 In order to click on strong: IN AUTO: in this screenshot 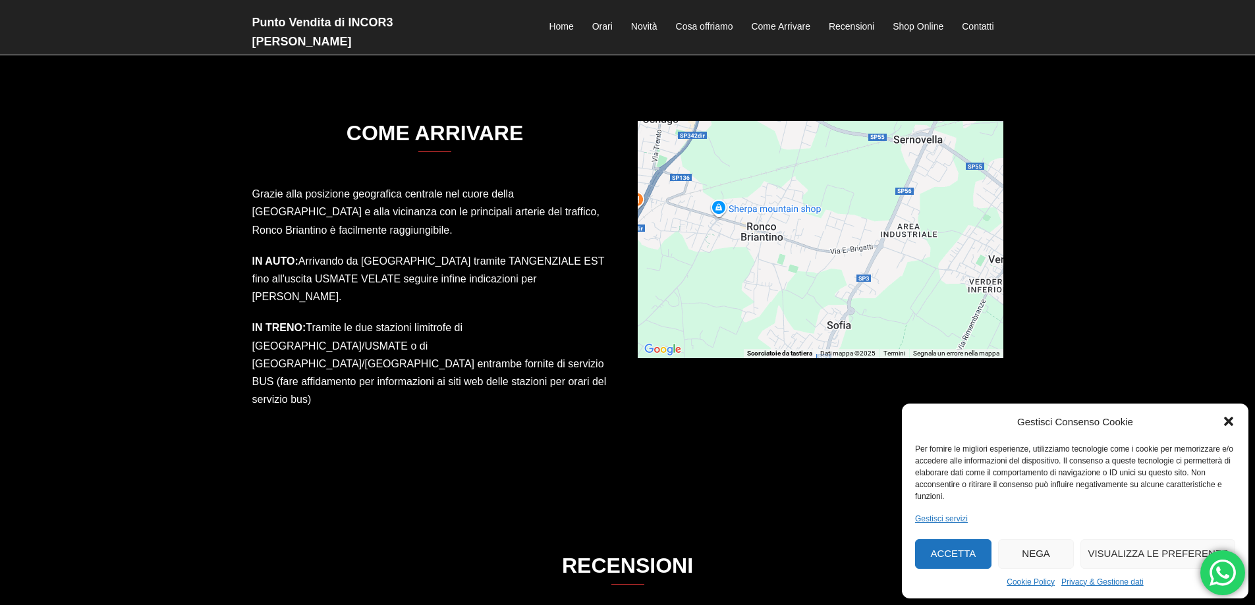, I will do `click(275, 261)`.